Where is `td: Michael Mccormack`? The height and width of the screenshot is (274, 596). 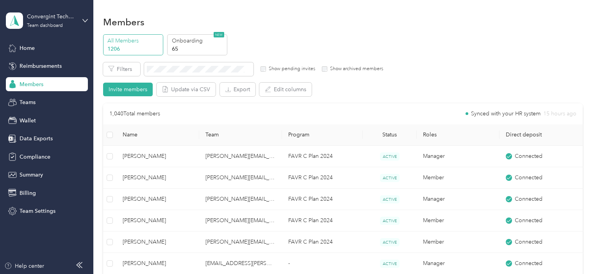 td: Michael Mccormack is located at coordinates (158, 242).